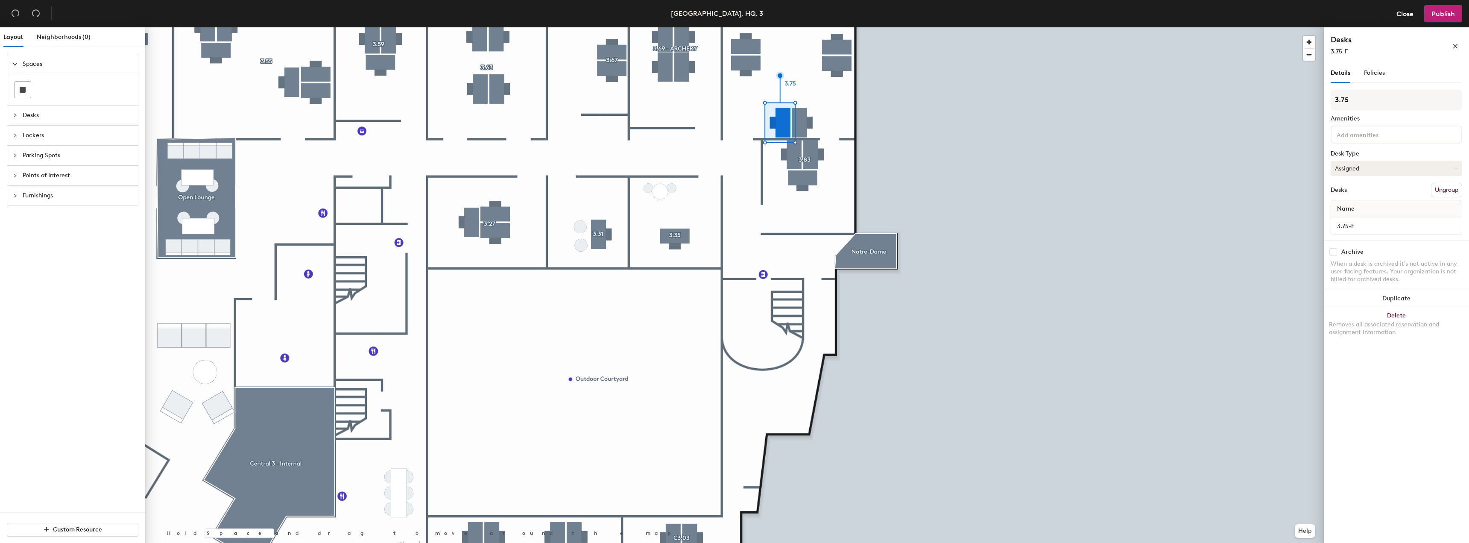 The image size is (1469, 543). I want to click on div: When a desk is archived it's not active in any user-facing features. Your organization is not bil..., so click(1396, 272).